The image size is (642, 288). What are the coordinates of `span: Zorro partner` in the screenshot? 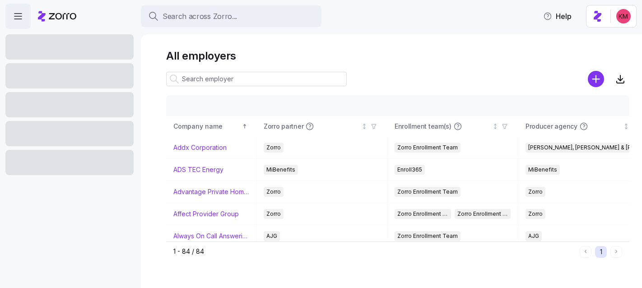 It's located at (283, 126).